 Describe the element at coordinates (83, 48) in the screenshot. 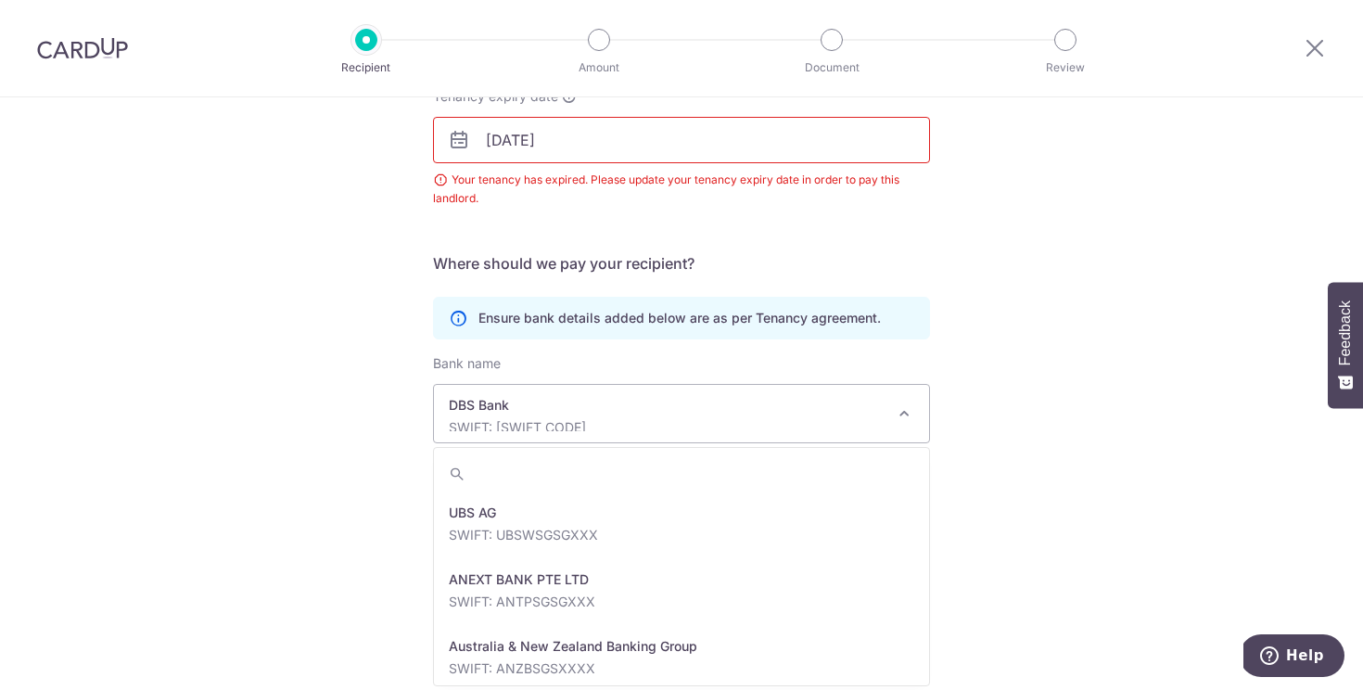

I see `img: CardUp` at that location.